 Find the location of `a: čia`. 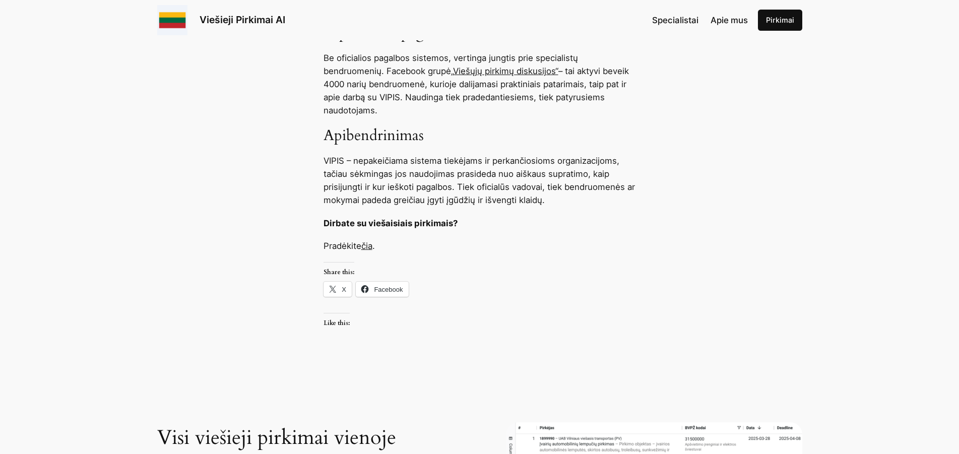

a: čia is located at coordinates (367, 246).